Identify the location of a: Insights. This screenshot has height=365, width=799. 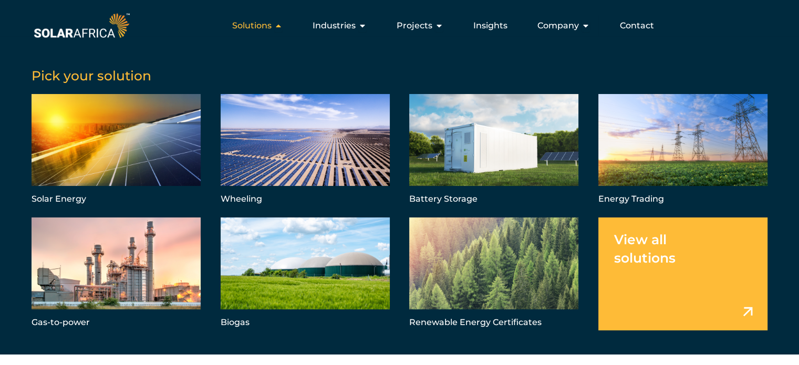
(490, 26).